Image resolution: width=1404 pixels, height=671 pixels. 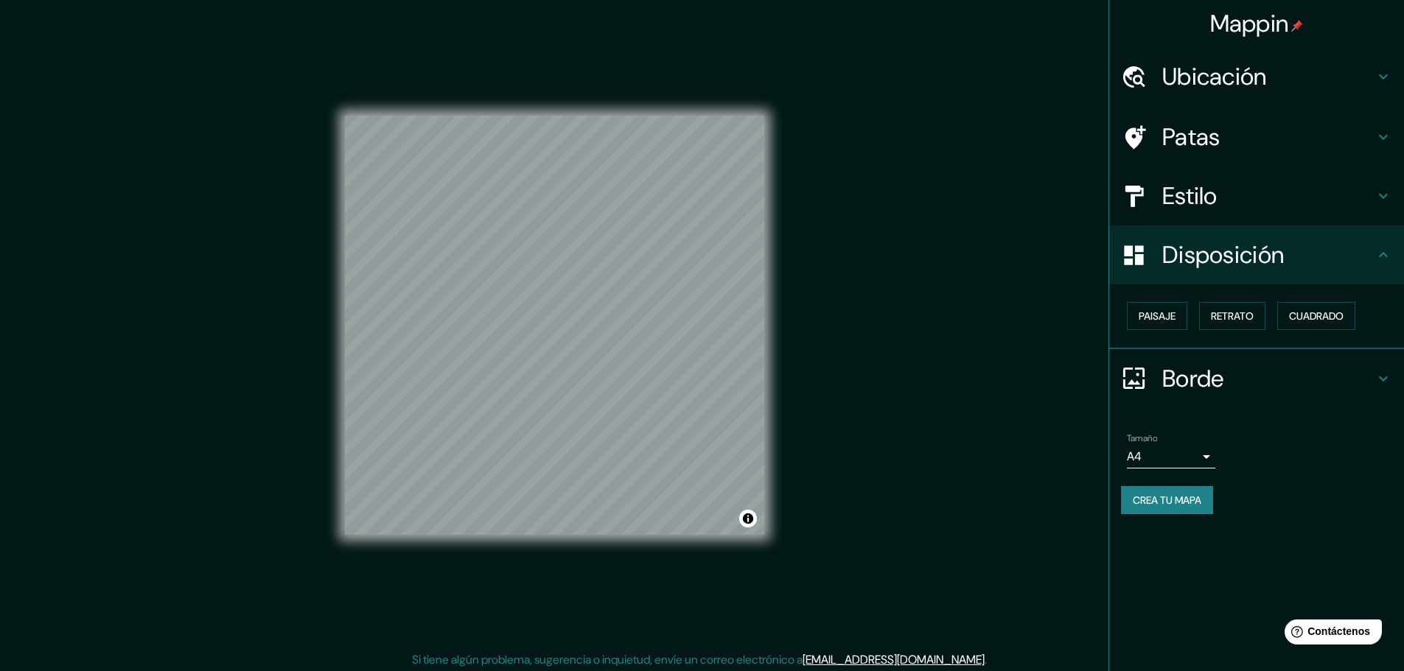 What do you see at coordinates (1256, 137) in the screenshot?
I see `div: Patas` at bounding box center [1256, 137].